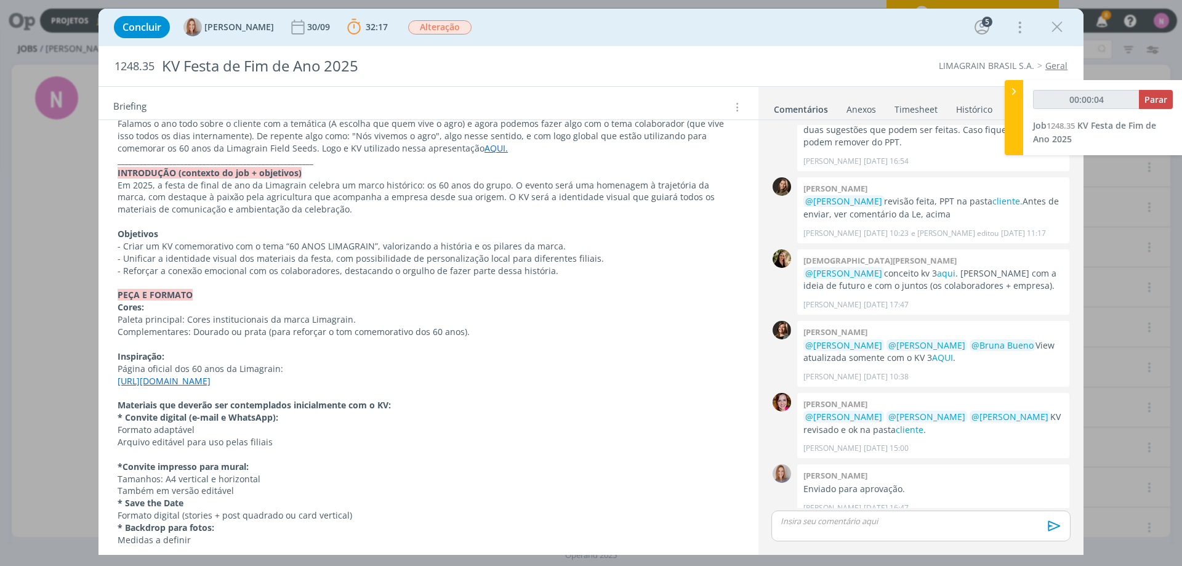  Describe the element at coordinates (429, 430) in the screenshot. I see `p: Formato adaptável` at that location.